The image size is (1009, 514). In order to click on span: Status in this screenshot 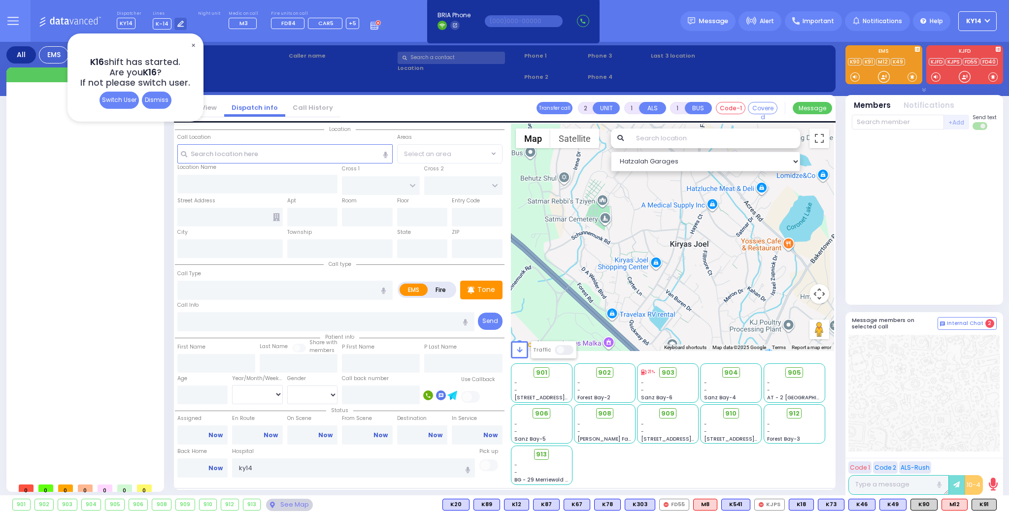, I will do `click(339, 410)`.